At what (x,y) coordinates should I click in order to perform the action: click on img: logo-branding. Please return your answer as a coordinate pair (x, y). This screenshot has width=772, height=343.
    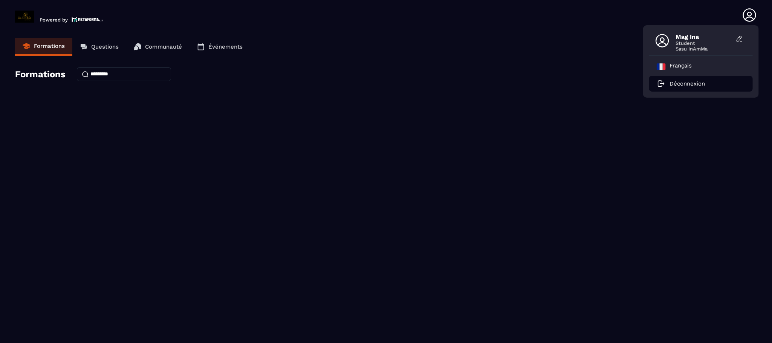
    Looking at the image, I should click on (25, 17).